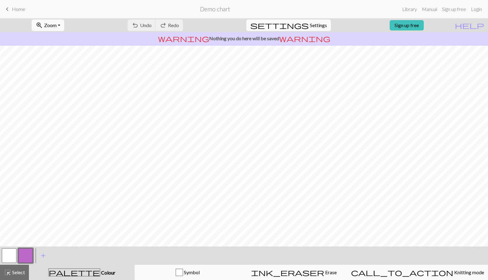  What do you see at coordinates (244, 38) in the screenshot?
I see `p: Nothing you do here will be saved` at bounding box center [244, 38].